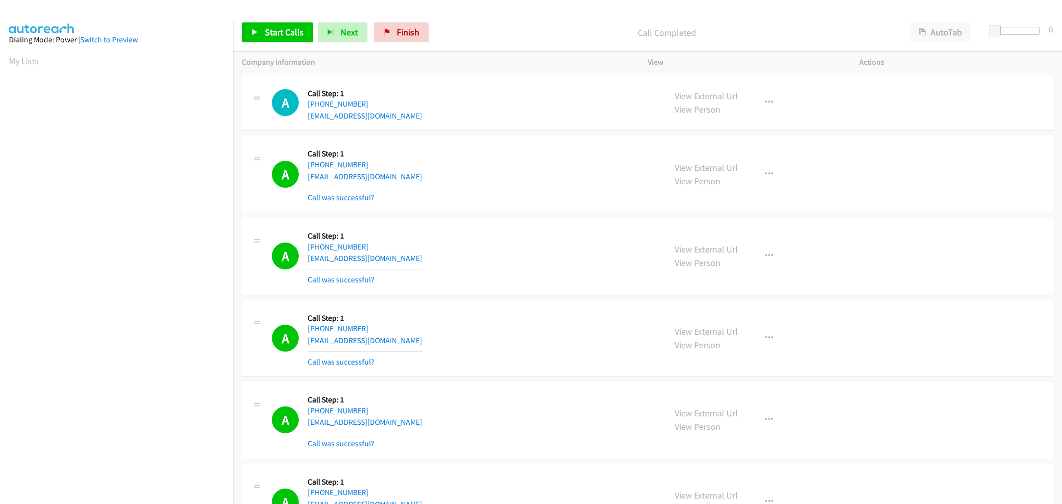  Describe the element at coordinates (941, 32) in the screenshot. I see `button: AutoTab` at that location.